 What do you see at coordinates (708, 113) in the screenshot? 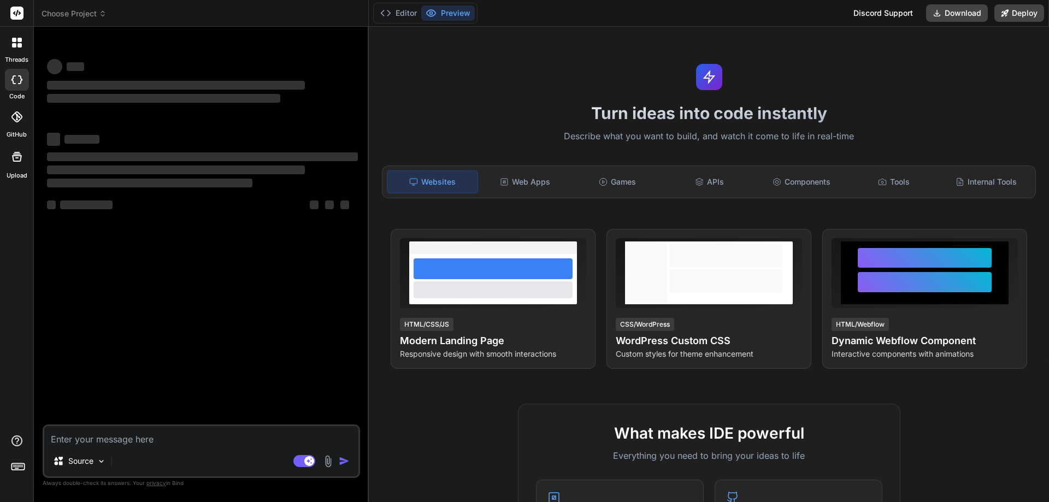
I see `h1: Turn ideas into code instantly` at bounding box center [708, 113].